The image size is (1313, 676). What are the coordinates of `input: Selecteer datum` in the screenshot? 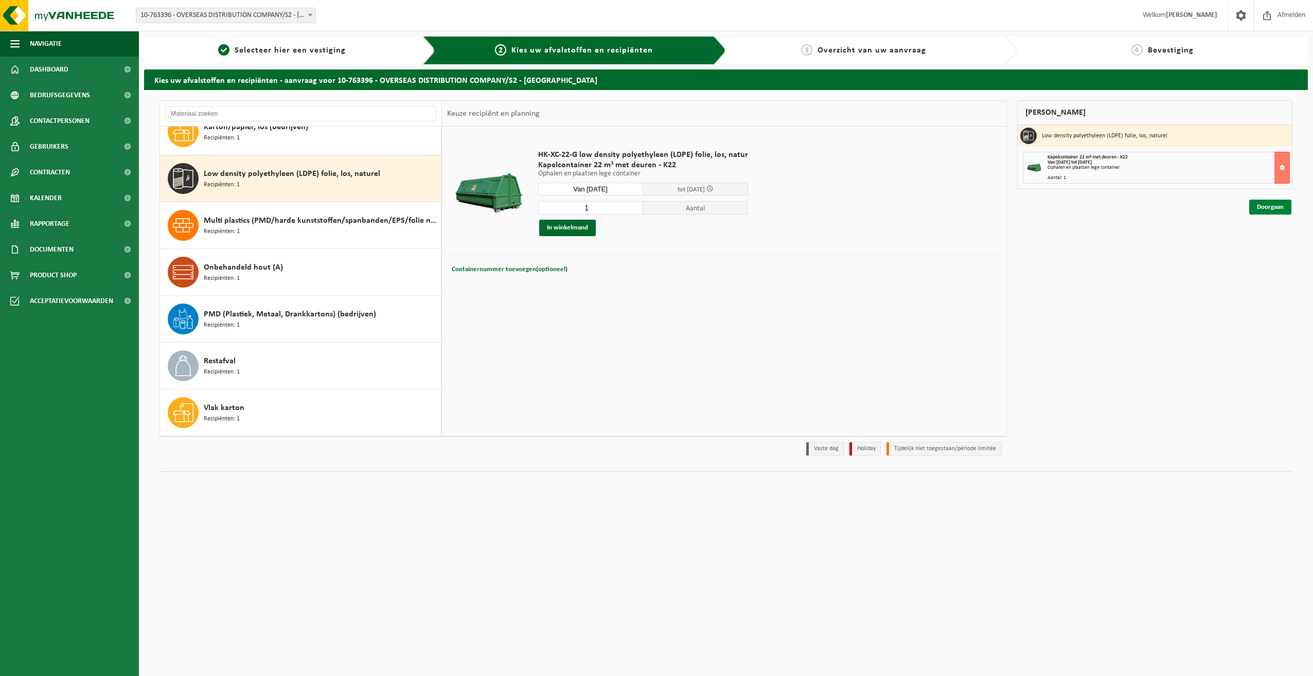 It's located at (591, 189).